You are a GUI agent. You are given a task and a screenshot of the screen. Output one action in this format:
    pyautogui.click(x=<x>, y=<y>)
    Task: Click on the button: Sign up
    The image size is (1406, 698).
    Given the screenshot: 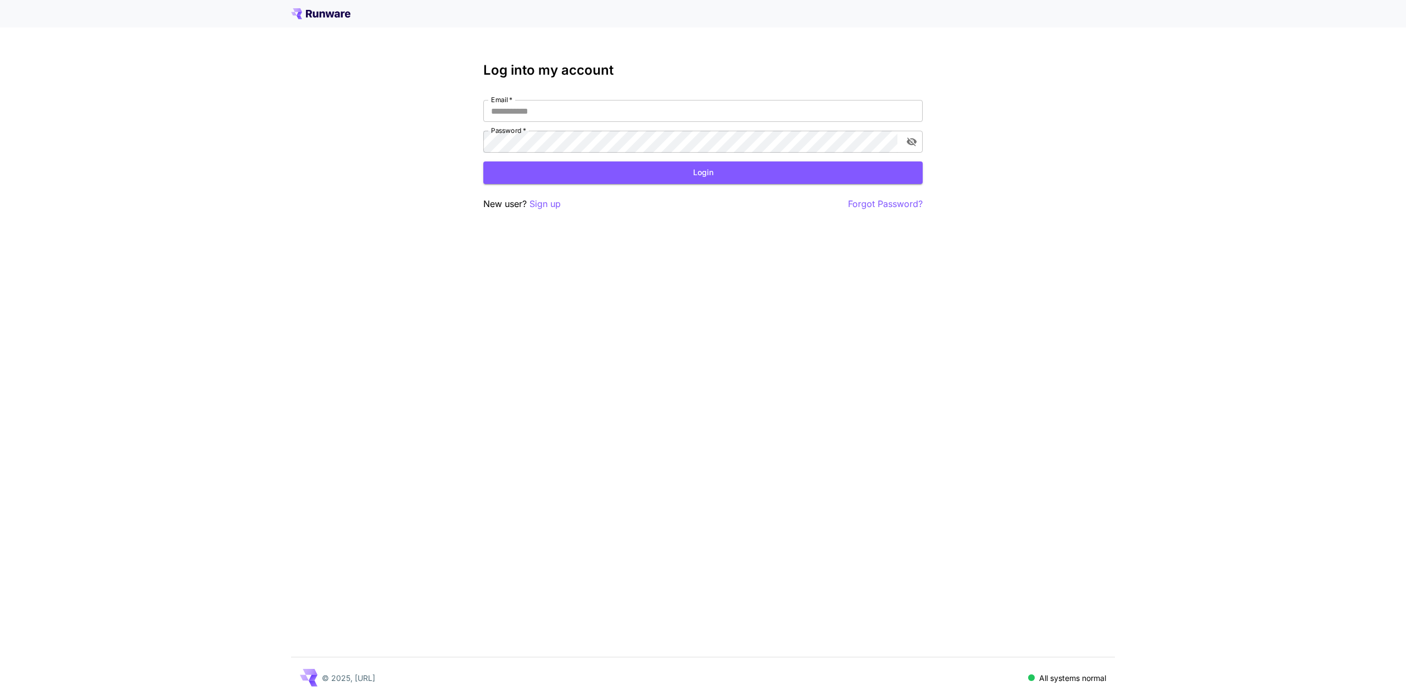 What is the action you would take?
    pyautogui.click(x=545, y=204)
    